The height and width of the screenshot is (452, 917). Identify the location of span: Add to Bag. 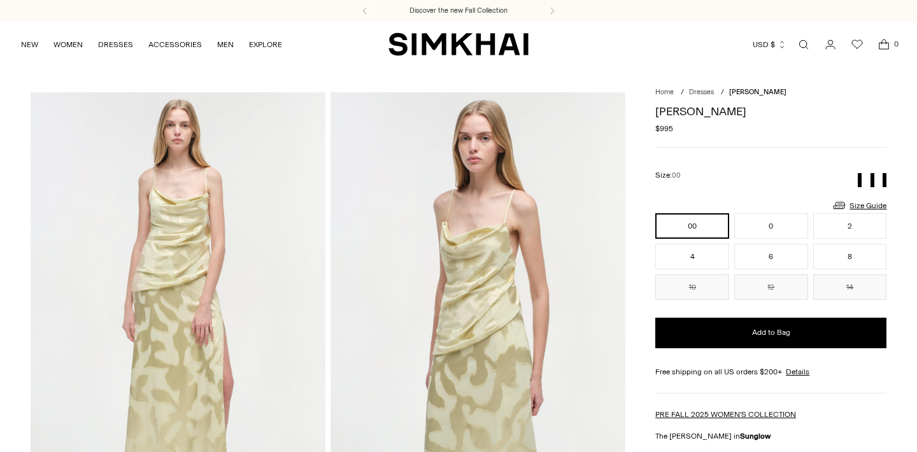
(771, 332).